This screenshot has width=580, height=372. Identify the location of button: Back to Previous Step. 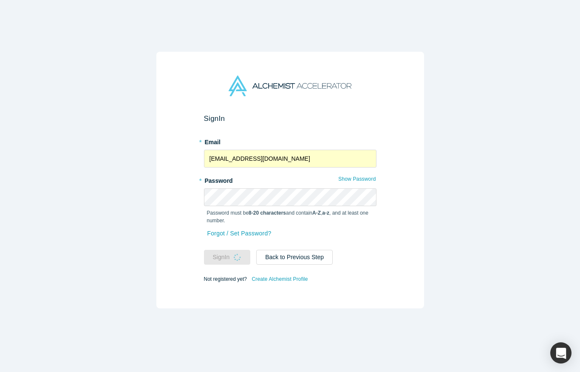
(294, 257).